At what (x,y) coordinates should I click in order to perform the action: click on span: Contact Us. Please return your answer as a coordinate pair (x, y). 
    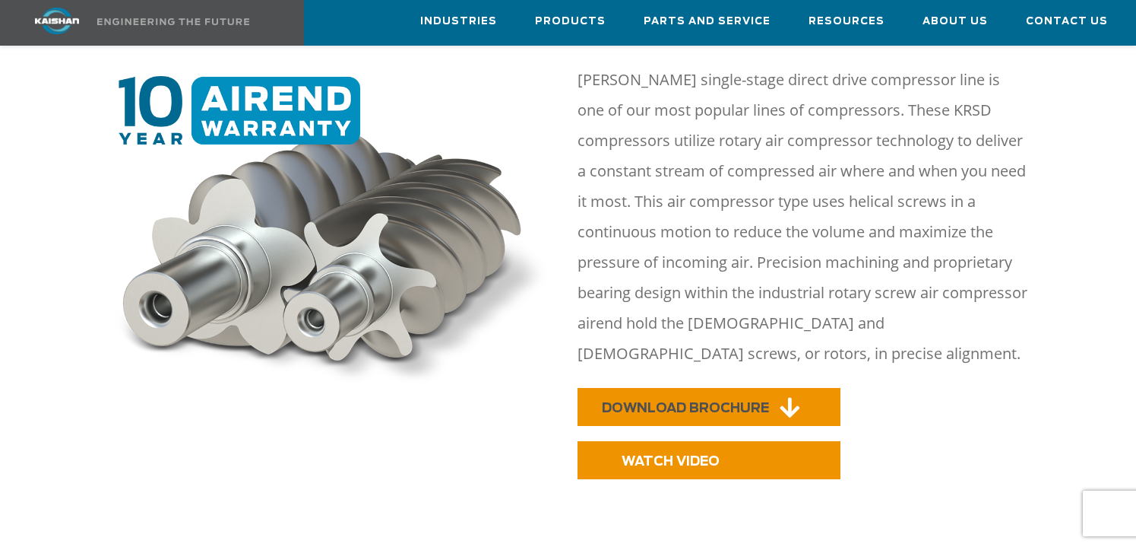
    Looking at the image, I should click on (1067, 21).